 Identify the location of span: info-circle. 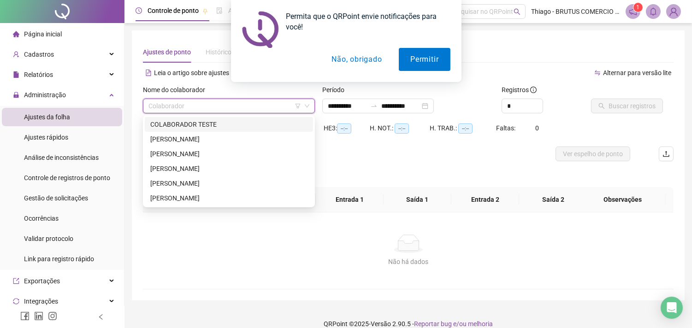
(534, 90).